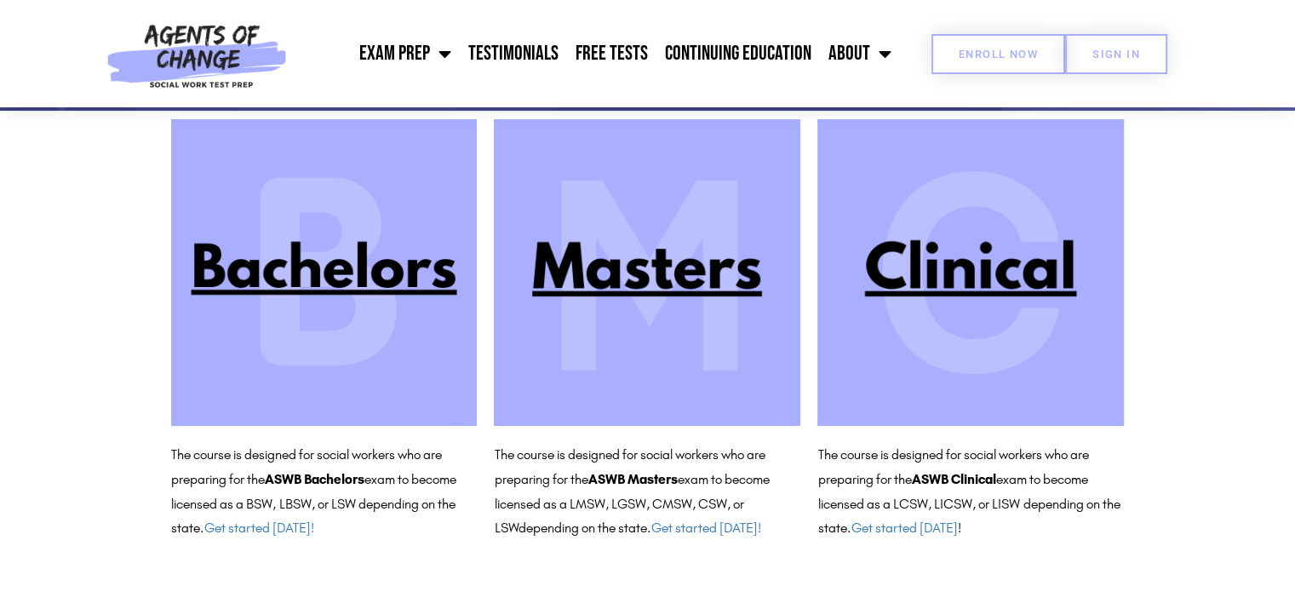 The width and height of the screenshot is (1295, 592). Describe the element at coordinates (632, 478) in the screenshot. I see `b: ASWB Masters` at that location.